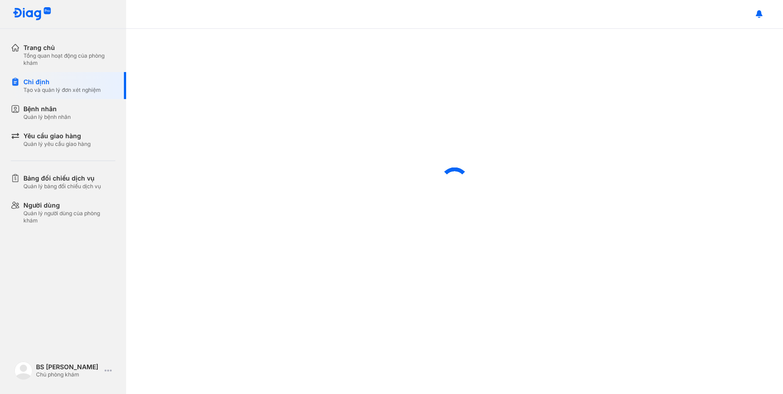  Describe the element at coordinates (69, 217) in the screenshot. I see `div: Quản lý người dùng của phòng khám` at that location.